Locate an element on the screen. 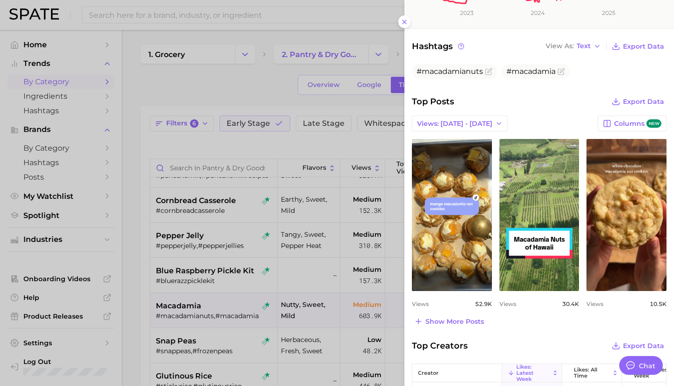  span: Top Posts is located at coordinates (433, 102).